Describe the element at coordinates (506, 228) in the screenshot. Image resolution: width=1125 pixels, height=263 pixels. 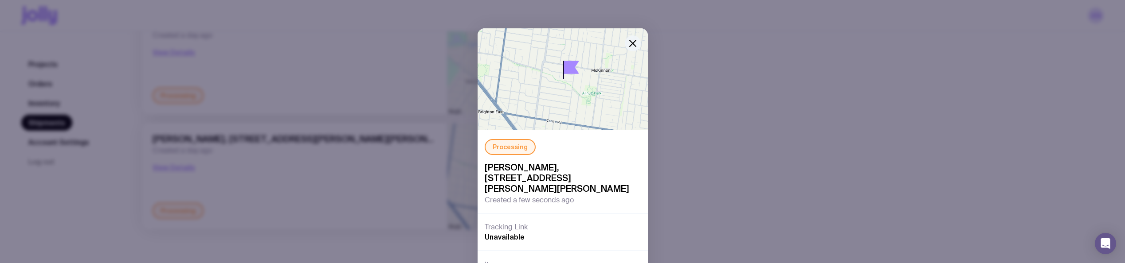
I see `h3: Tracking Link` at that location.